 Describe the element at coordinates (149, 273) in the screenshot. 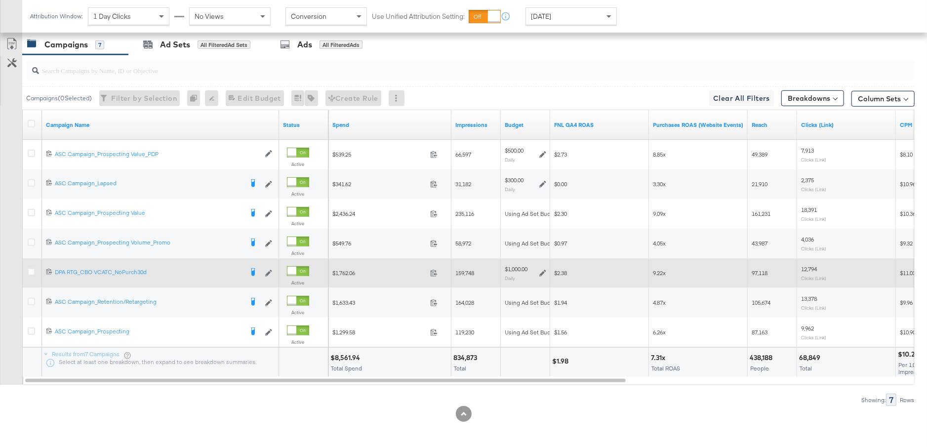

I see `a: DPA RTG_CBO VCATC_NoPurch30d` at that location.